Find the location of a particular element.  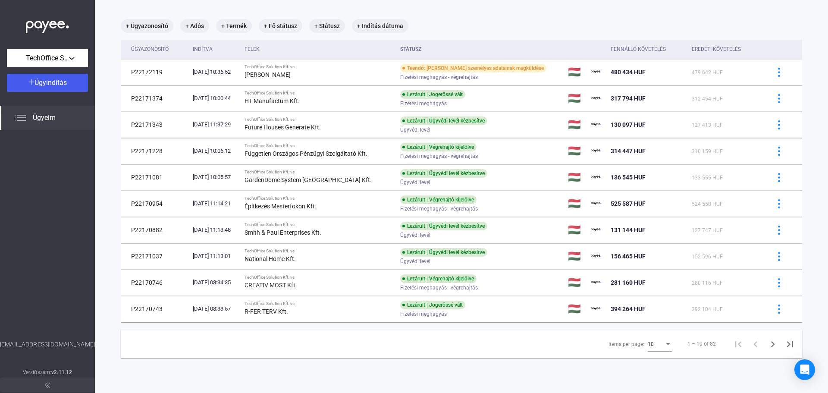

mat-select: Items per page: is located at coordinates (660, 344).